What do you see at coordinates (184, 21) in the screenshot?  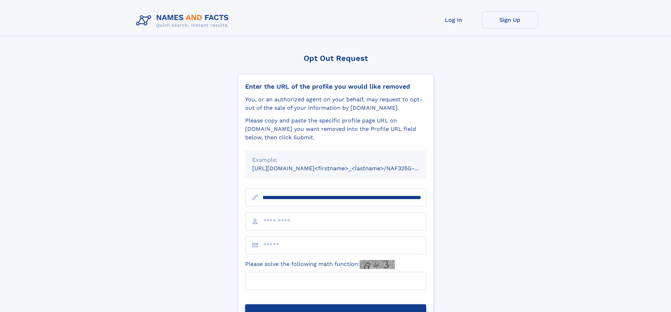 I see `img: Logo Names and Facts` at bounding box center [184, 21].